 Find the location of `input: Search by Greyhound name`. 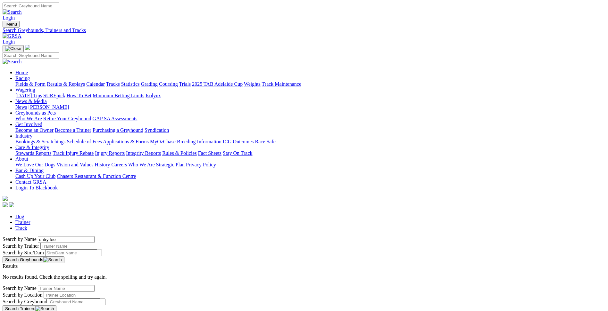

input: Search by Greyhound name is located at coordinates (66, 240).